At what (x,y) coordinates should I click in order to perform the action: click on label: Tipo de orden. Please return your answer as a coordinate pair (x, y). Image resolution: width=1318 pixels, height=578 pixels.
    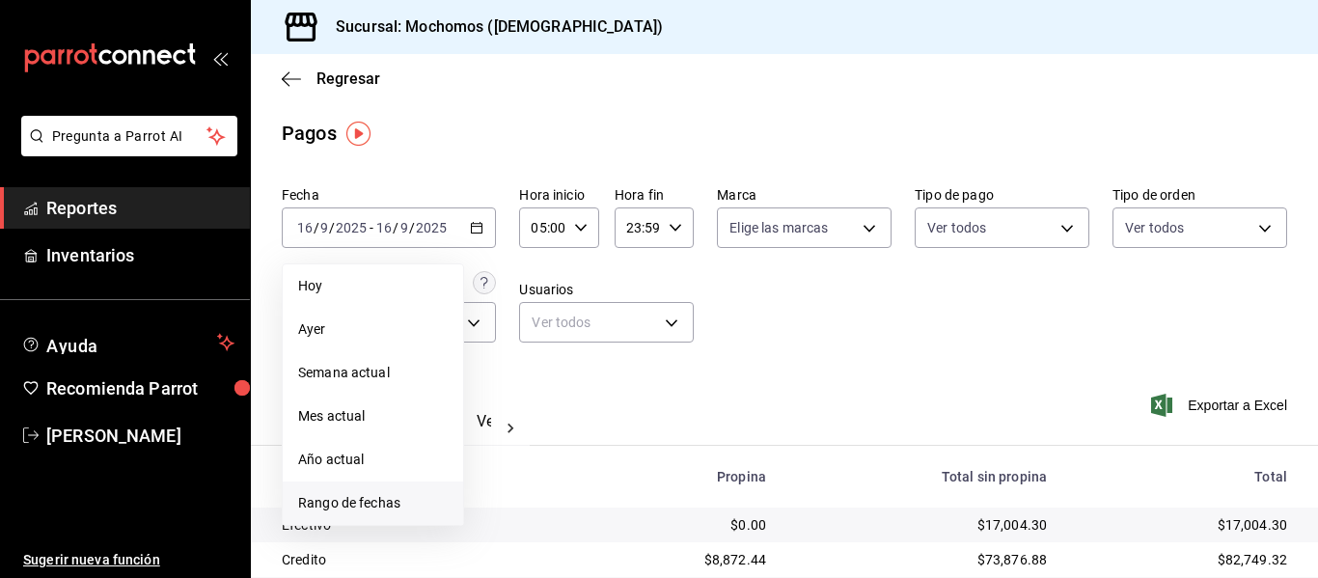
    Looking at the image, I should click on (1199, 195).